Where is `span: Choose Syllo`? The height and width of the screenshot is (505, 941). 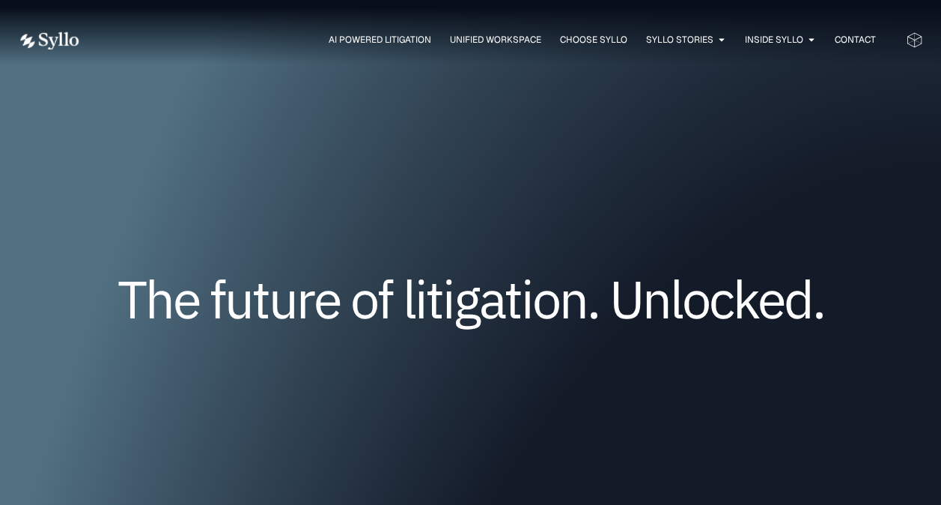
span: Choose Syllo is located at coordinates (594, 40).